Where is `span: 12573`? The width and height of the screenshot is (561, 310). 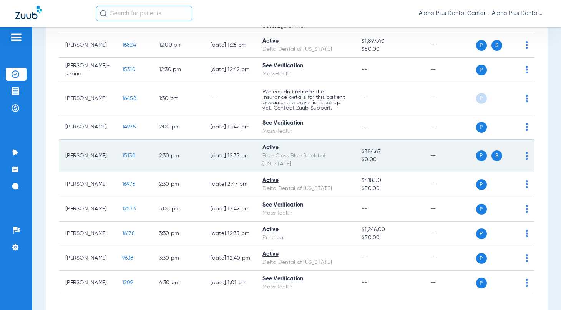
span: 12573 is located at coordinates (129, 209).